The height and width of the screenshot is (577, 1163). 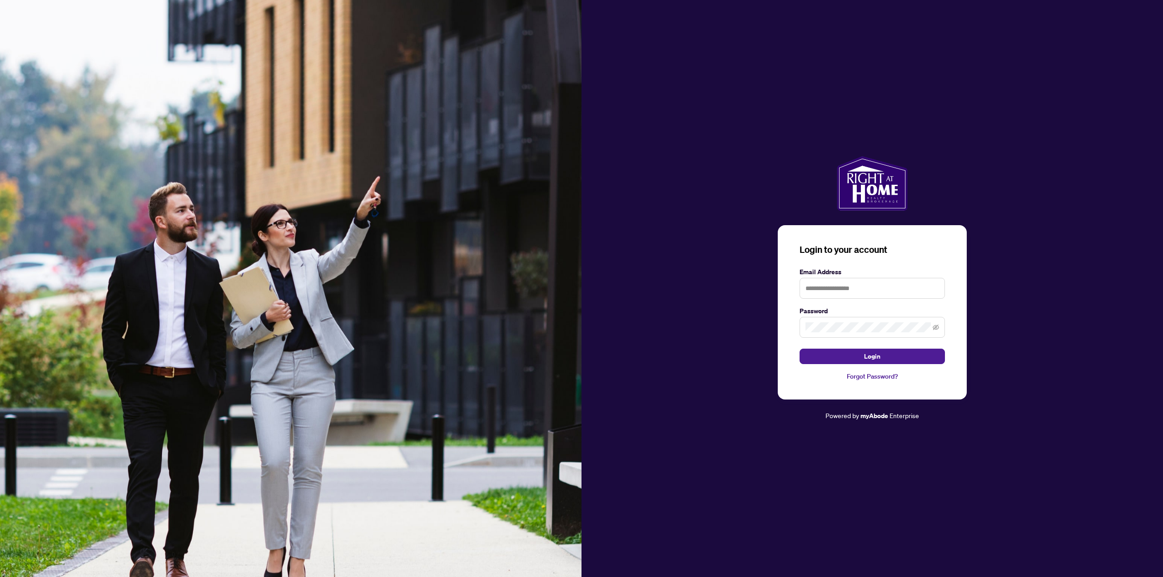 I want to click on label: Email Address, so click(x=872, y=272).